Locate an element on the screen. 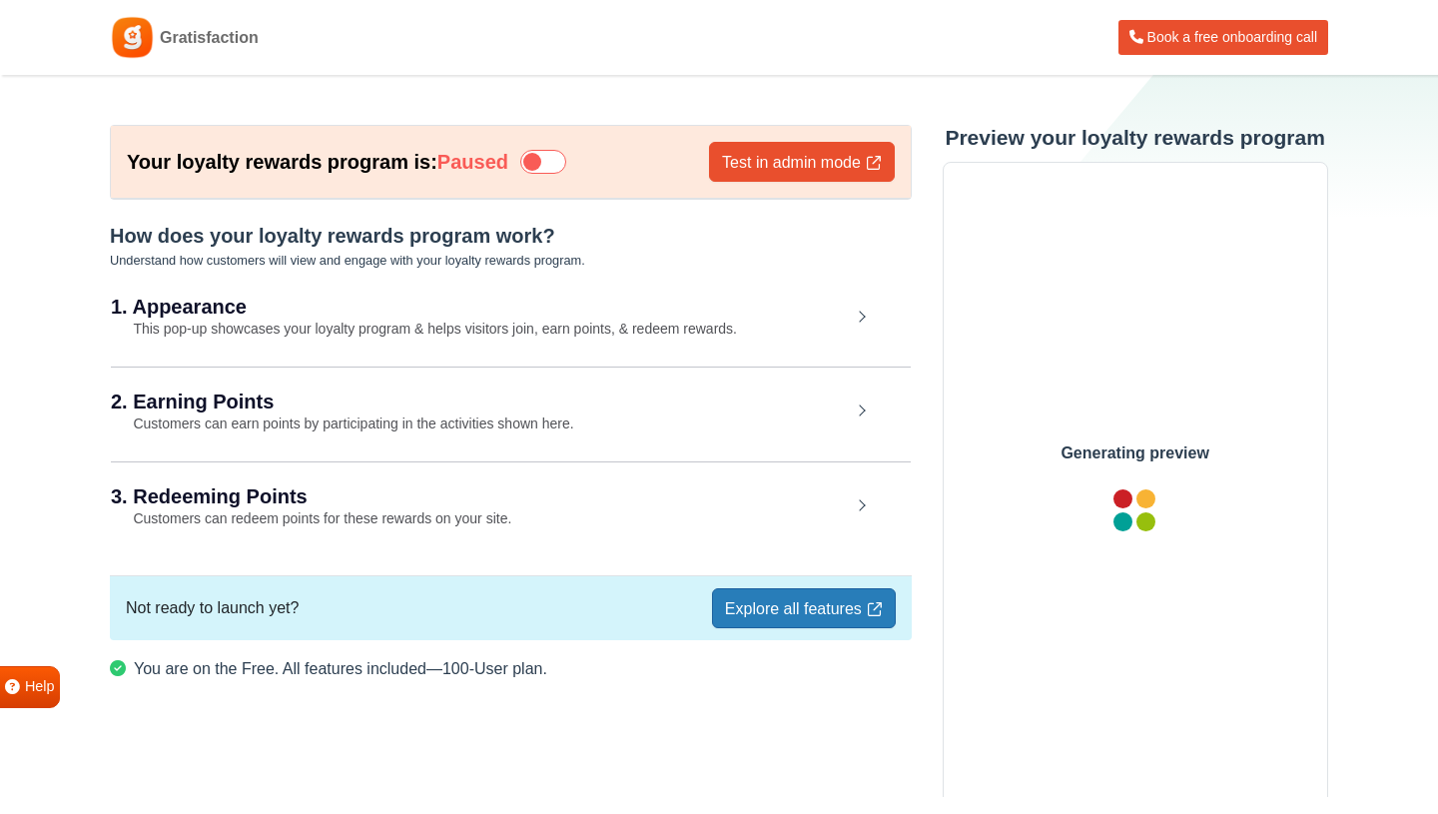  h2: 3. Redeeming Points is located at coordinates (480, 496).